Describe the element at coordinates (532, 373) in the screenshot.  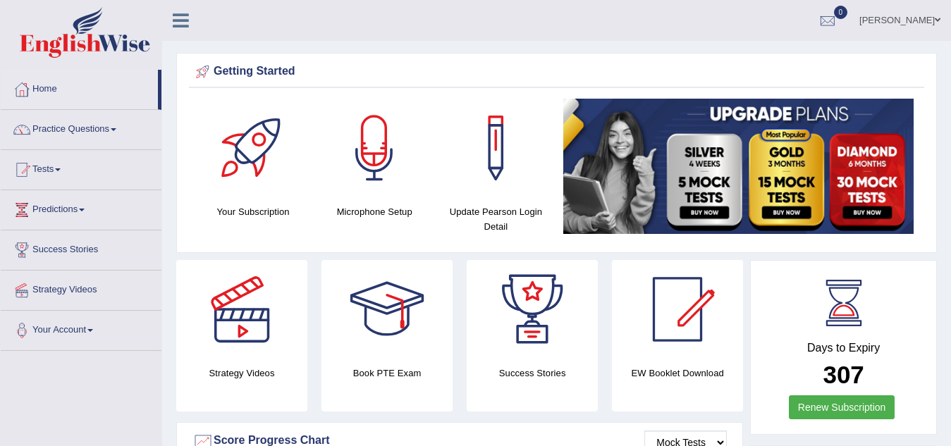
I see `h4: Success Stories` at that location.